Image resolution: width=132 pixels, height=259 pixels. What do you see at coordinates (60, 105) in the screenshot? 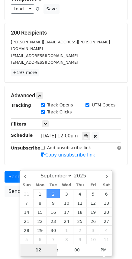
I see `label: Track Opens` at bounding box center [60, 105].